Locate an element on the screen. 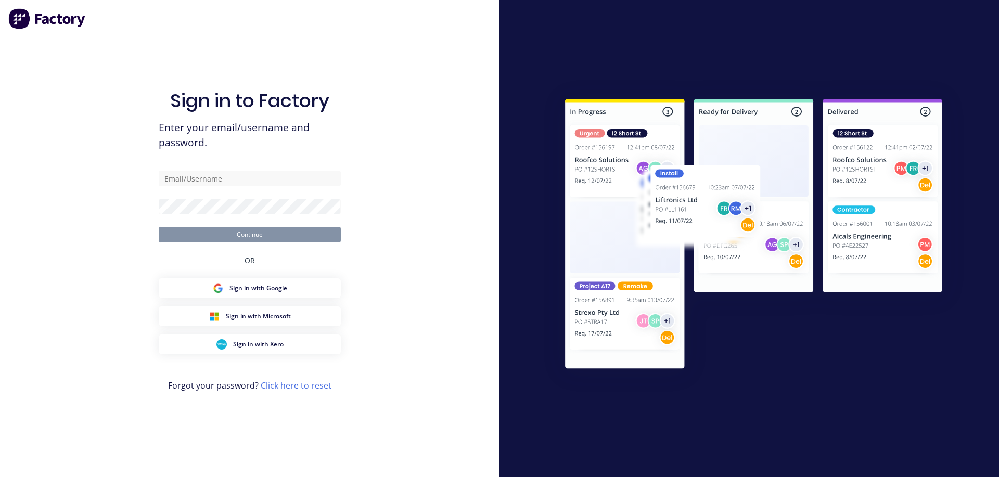 Image resolution: width=999 pixels, height=477 pixels. span: Sign in with Google is located at coordinates (258, 288).